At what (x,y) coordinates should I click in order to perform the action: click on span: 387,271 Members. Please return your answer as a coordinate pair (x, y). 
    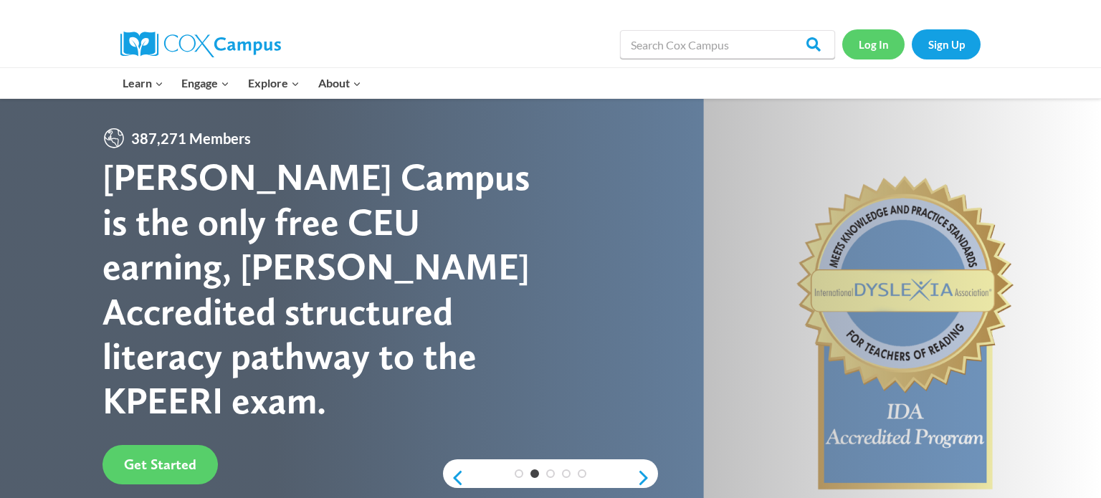
    Looking at the image, I should click on (191, 138).